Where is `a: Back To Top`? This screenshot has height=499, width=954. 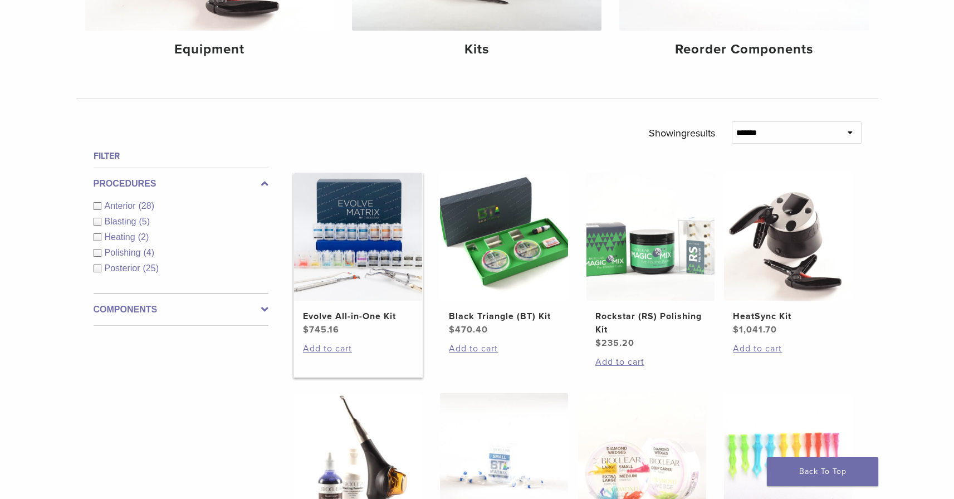
a: Back To Top is located at coordinates (822, 472).